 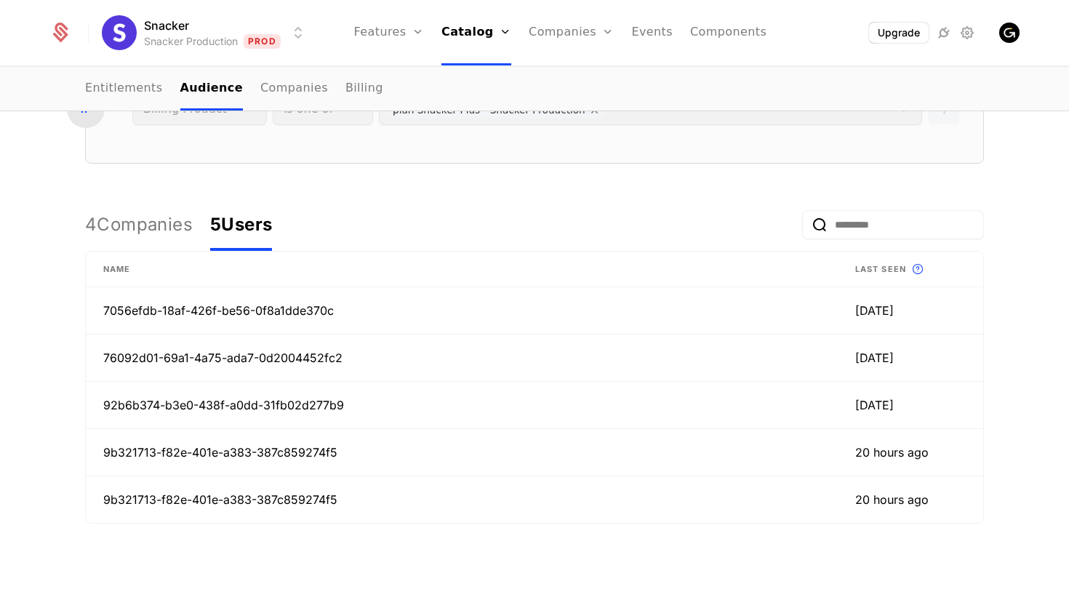 What do you see at coordinates (212, 89) in the screenshot?
I see `a: Audience` at bounding box center [212, 89].